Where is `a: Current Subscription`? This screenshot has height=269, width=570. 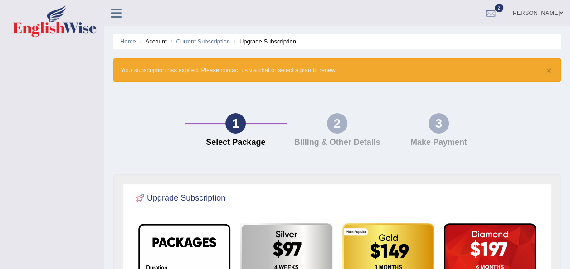
a: Current Subscription is located at coordinates (203, 41).